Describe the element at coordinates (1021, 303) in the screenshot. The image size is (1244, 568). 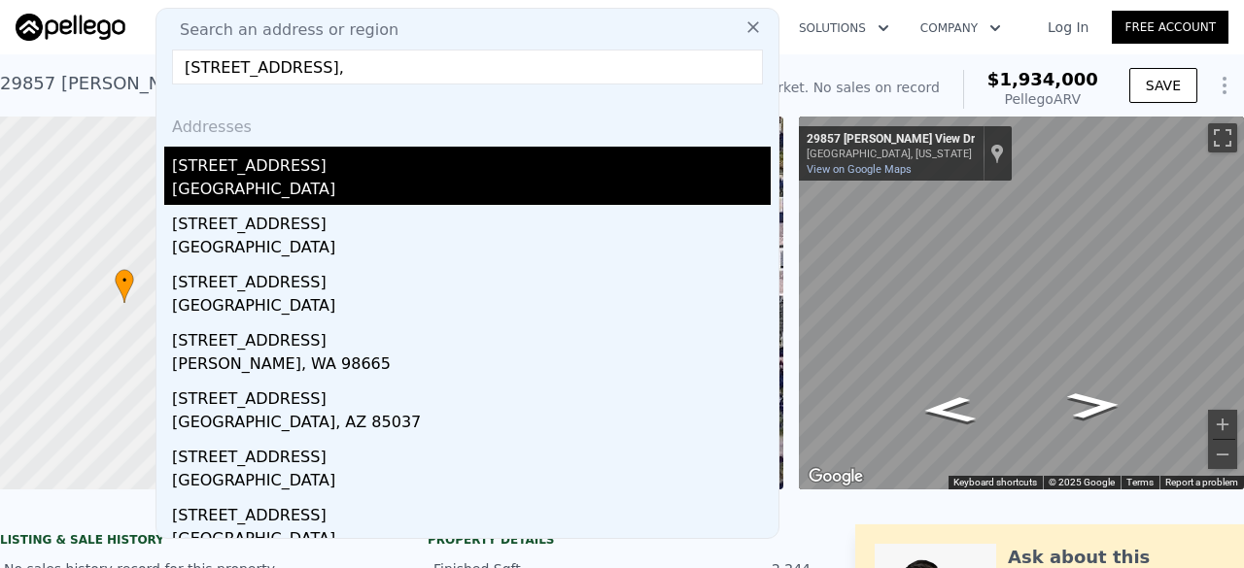
I see `div: Street View` at that location.